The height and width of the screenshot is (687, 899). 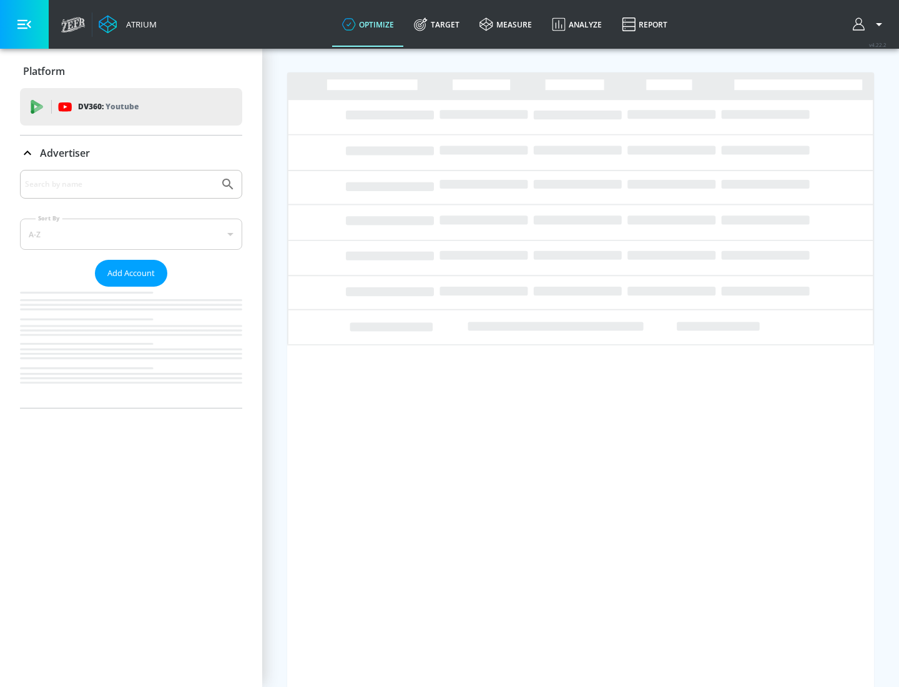 I want to click on label: Sort By, so click(x=49, y=218).